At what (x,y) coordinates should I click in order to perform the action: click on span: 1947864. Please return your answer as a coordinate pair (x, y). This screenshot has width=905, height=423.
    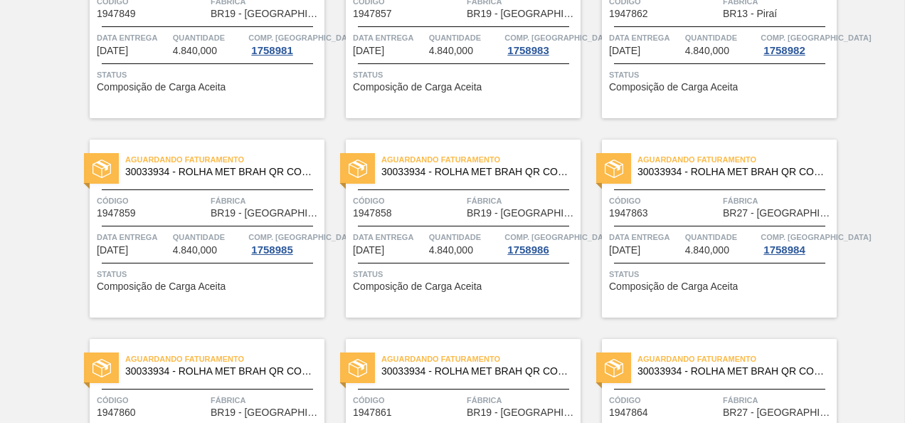
    Looking at the image, I should click on (628, 412).